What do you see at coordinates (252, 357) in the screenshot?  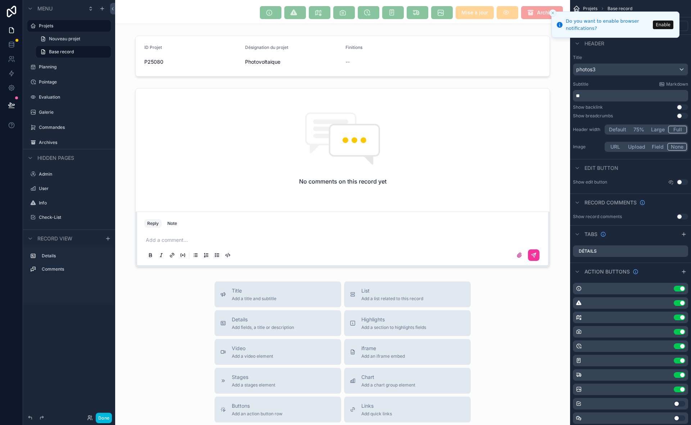 I see `span: Add a video element` at bounding box center [252, 357].